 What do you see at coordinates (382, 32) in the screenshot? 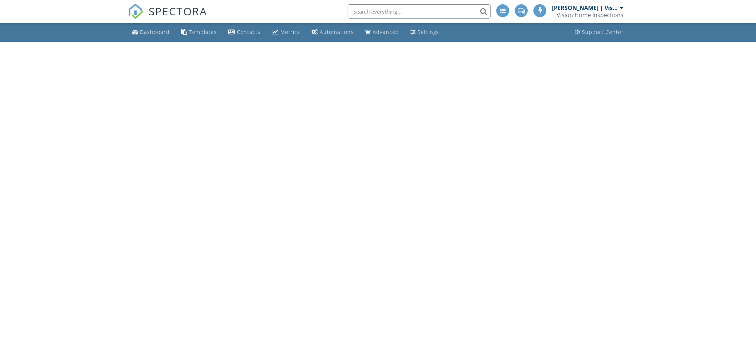
I see `a: Advanced` at bounding box center [382, 32].